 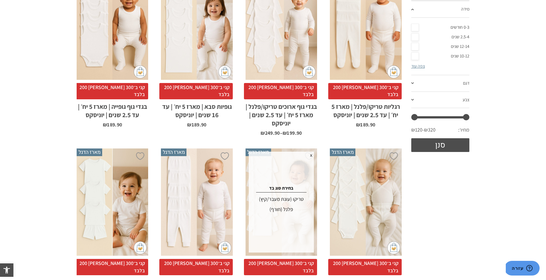 What do you see at coordinates (281, 188) in the screenshot?
I see `h4: בחירת סוג בד` at bounding box center [281, 188].